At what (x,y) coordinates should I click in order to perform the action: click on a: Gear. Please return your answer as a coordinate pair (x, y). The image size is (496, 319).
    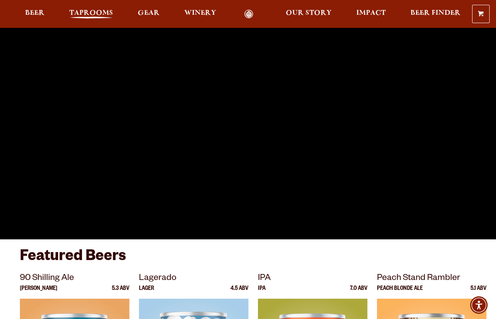
    Looking at the image, I should click on (148, 14).